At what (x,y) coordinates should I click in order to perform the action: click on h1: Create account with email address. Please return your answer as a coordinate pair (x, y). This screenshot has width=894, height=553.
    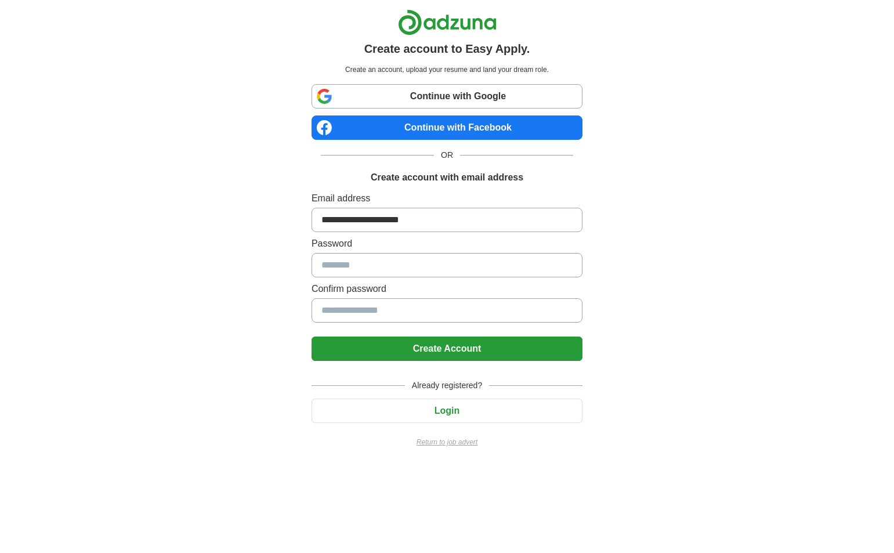
    Looking at the image, I should click on (447, 177).